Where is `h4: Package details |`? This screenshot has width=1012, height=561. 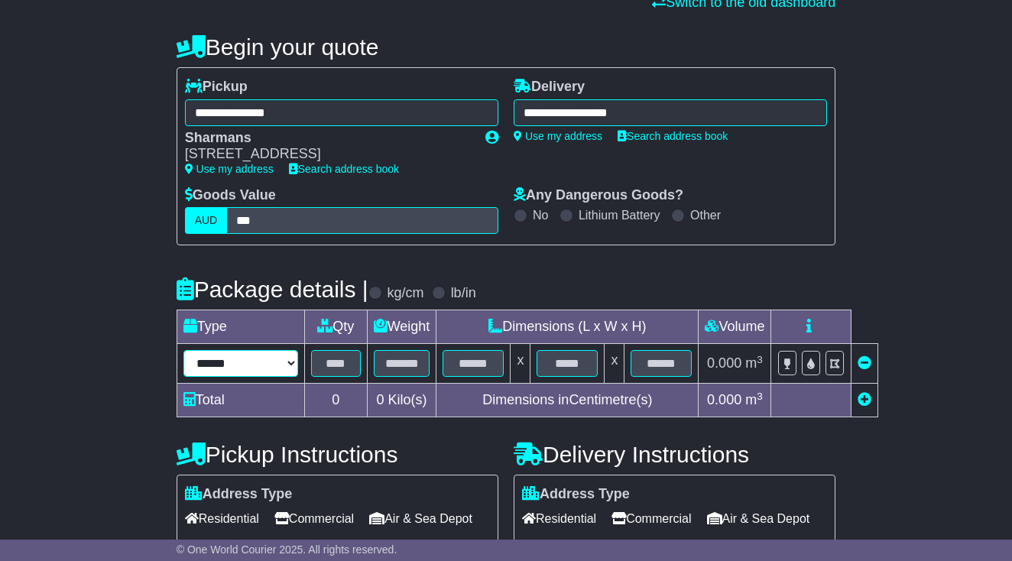
h4: Package details | is located at coordinates (272, 289).